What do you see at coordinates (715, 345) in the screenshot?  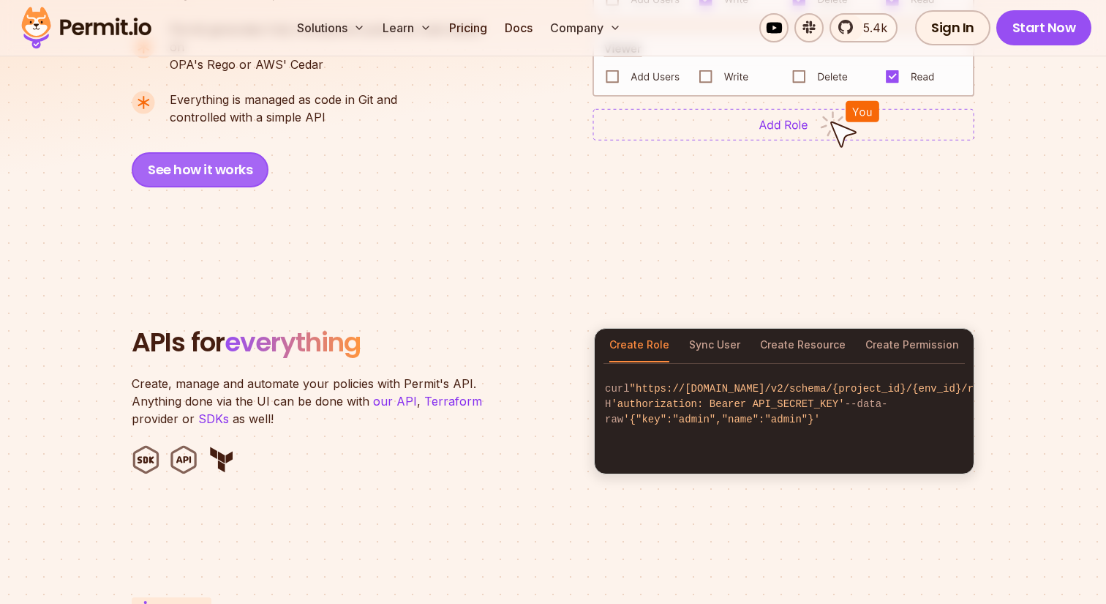 I see `button: Sync User` at bounding box center [715, 345].